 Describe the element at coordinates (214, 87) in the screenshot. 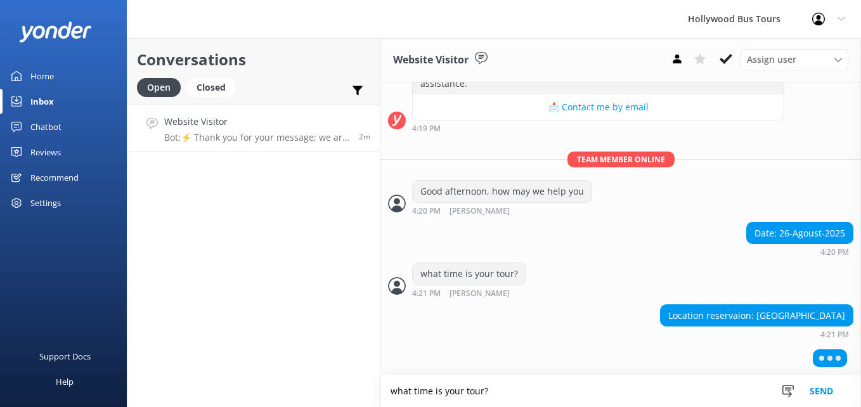

I see `a: Closed` at that location.